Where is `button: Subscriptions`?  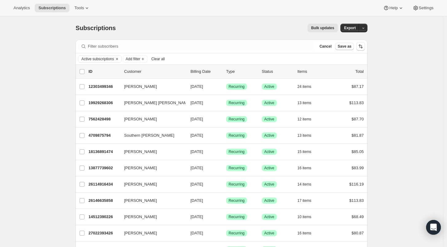
button: Subscriptions is located at coordinates (52, 8).